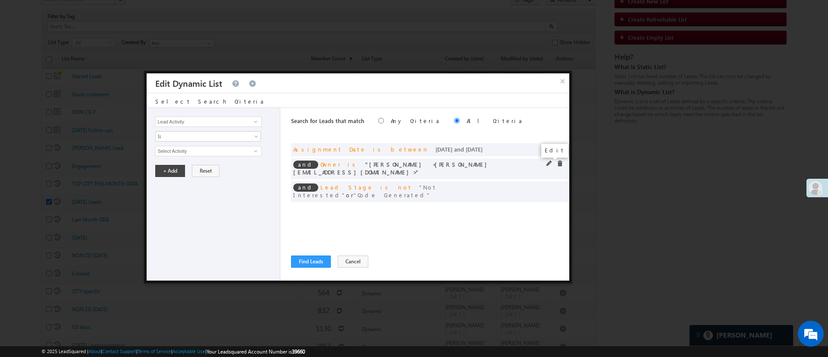 This screenshot has width=828, height=357. What do you see at coordinates (210, 101) in the screenshot?
I see `span: Select Search Criteria` at bounding box center [210, 101].